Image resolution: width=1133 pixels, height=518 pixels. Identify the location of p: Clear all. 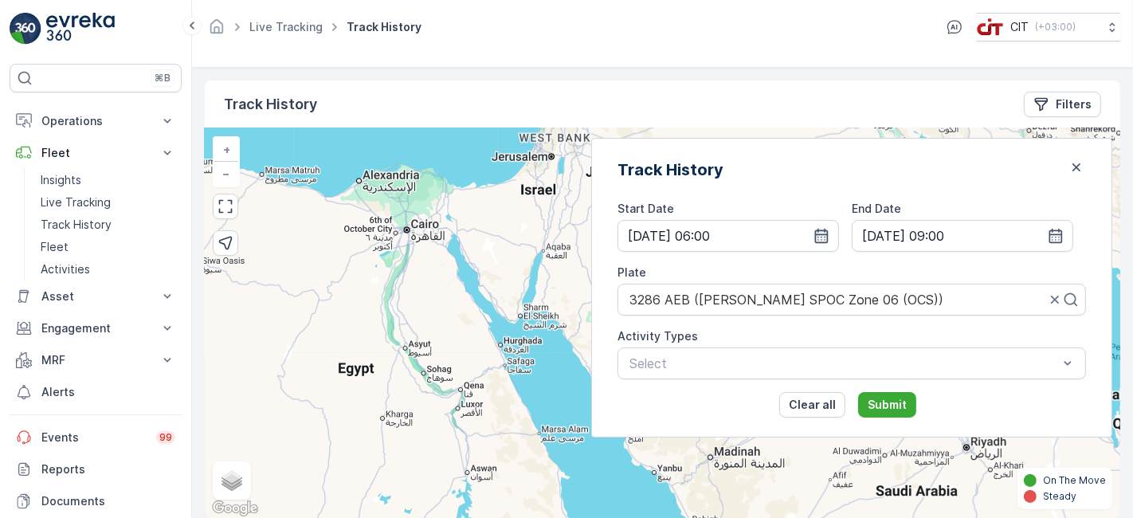
(812, 405).